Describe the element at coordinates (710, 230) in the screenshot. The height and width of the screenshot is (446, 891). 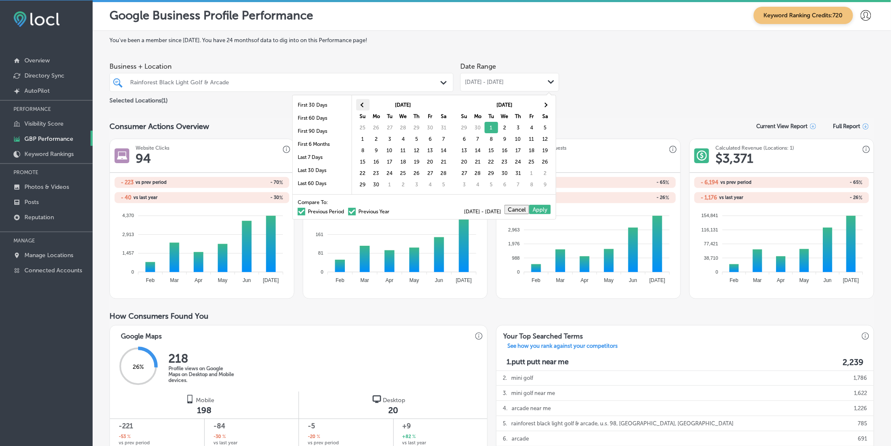
I see `tspan: 116,131` at that location.